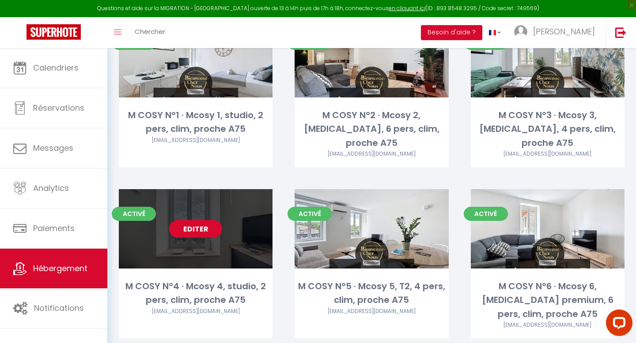  Describe the element at coordinates (59, 308) in the screenshot. I see `span: Notifications` at that location.